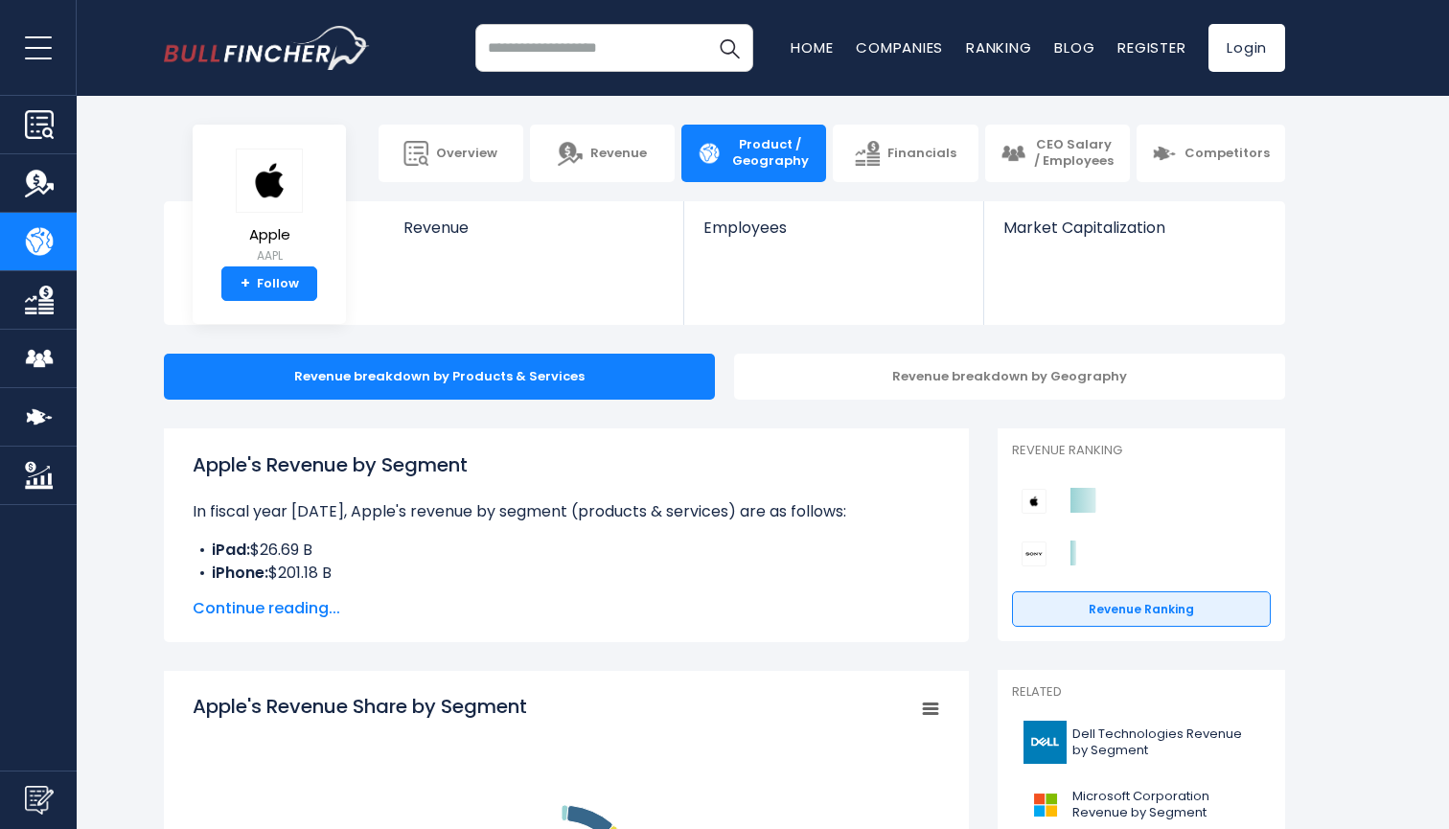 This screenshot has height=829, width=1449. What do you see at coordinates (266, 48) in the screenshot?
I see `a: Go to homepage` at bounding box center [266, 48].